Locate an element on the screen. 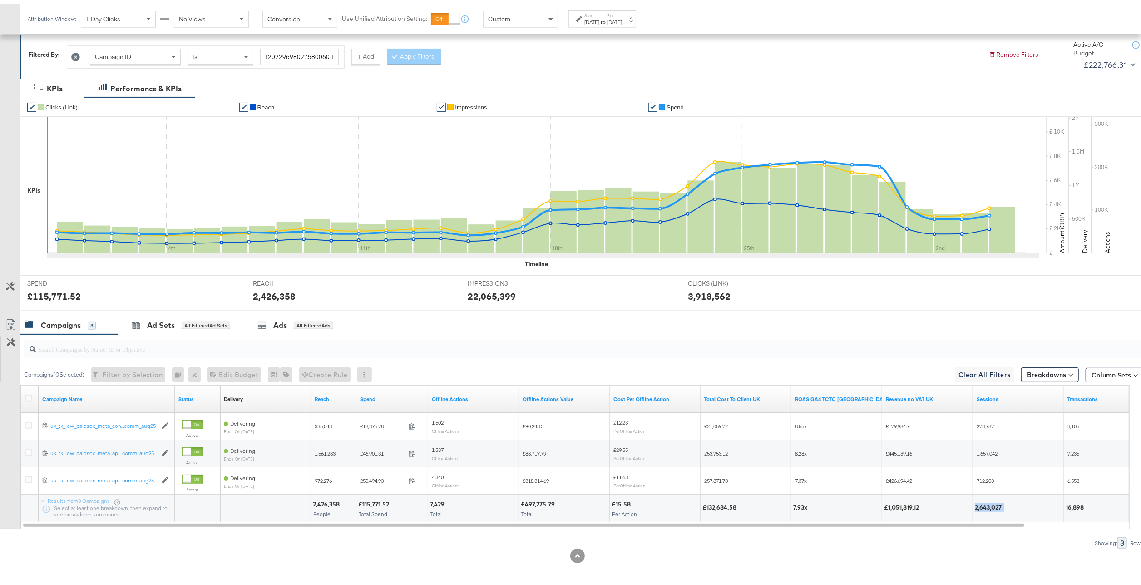 The width and height of the screenshot is (1141, 585). div: 22,065,399 is located at coordinates (492, 292).